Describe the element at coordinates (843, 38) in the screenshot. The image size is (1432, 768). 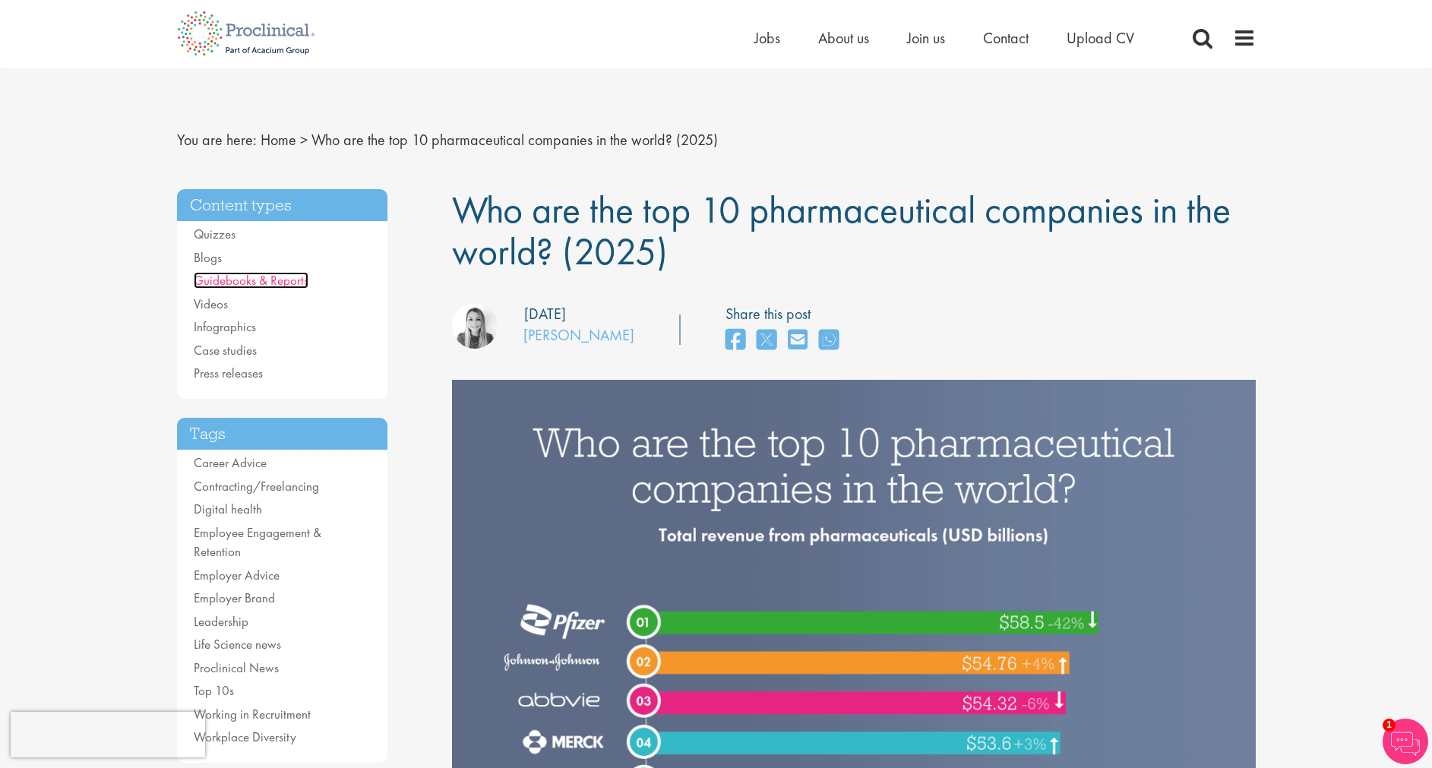
I see `a: About us` at that location.